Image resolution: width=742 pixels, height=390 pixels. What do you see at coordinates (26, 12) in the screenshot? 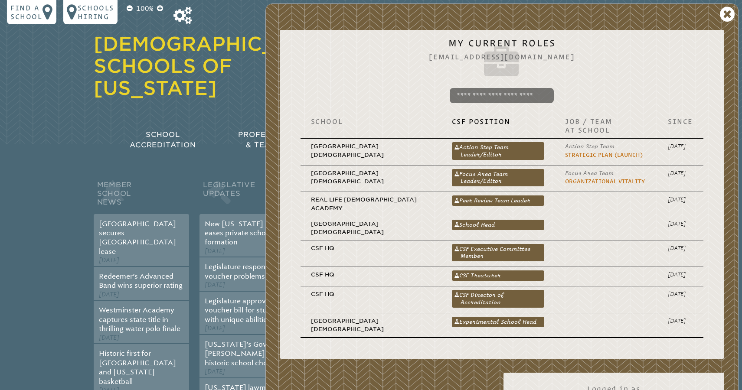
I see `p: Find a school` at bounding box center [26, 12].